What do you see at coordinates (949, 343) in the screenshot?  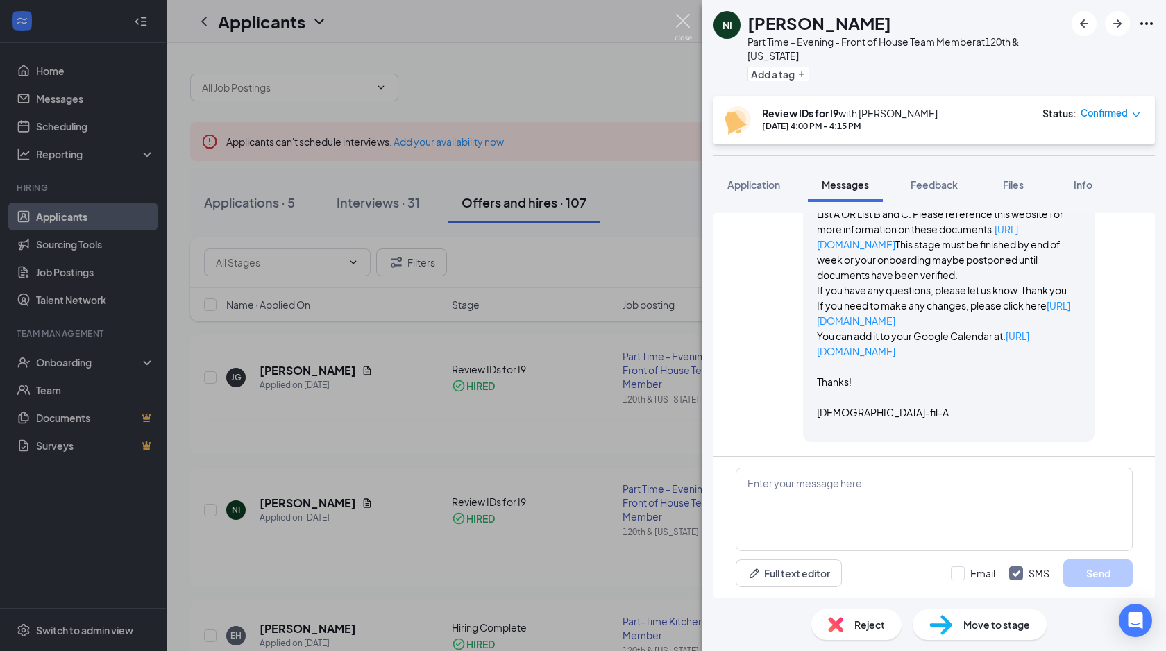 I see `p: You can add it to your Google Calendar at:` at bounding box center [949, 343].